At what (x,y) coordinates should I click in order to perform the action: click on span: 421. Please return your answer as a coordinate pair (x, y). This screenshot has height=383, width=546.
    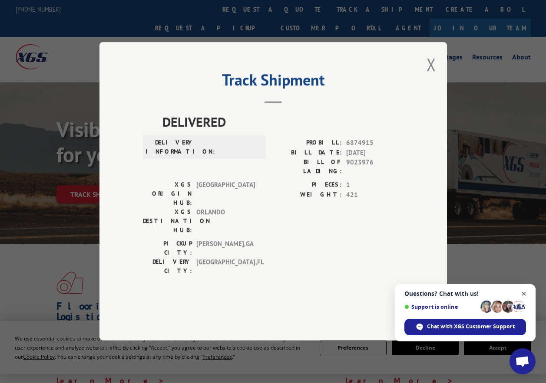
    Looking at the image, I should click on (375, 195).